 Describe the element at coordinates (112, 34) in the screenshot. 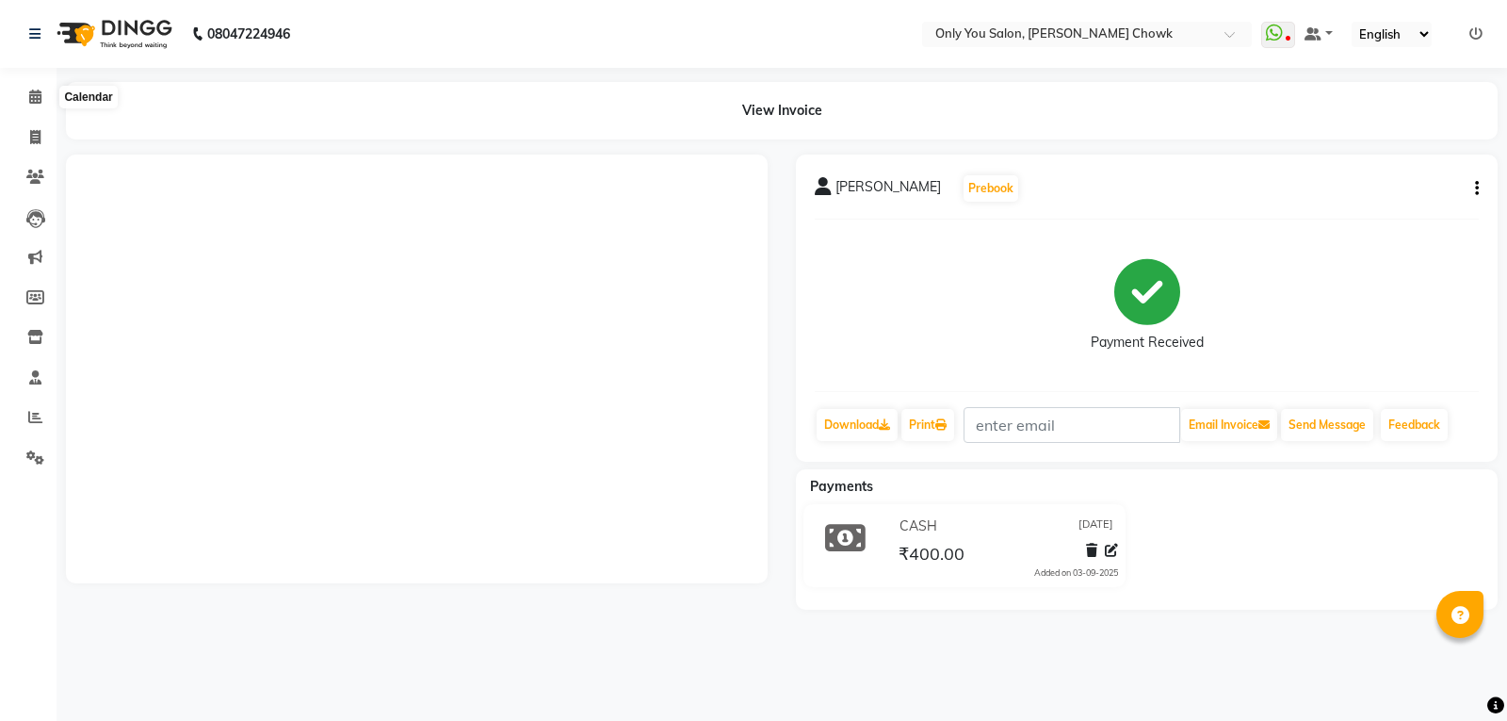

I see `img: logo` at that location.